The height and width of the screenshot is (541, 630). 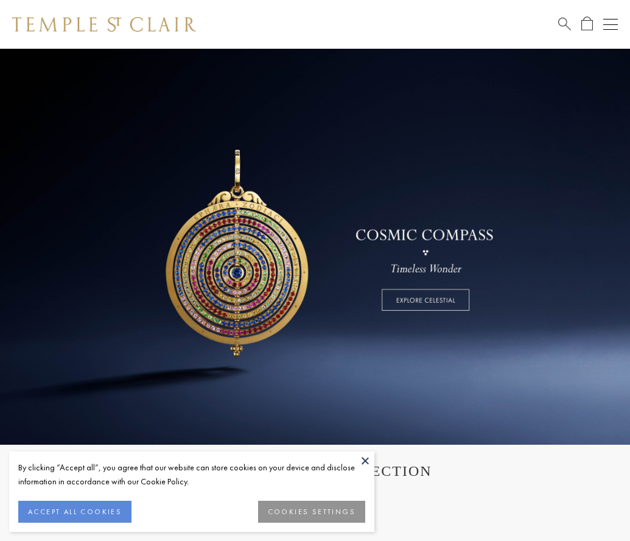 What do you see at coordinates (75, 511) in the screenshot?
I see `button: ACCEPT ALL COOKIES` at bounding box center [75, 511].